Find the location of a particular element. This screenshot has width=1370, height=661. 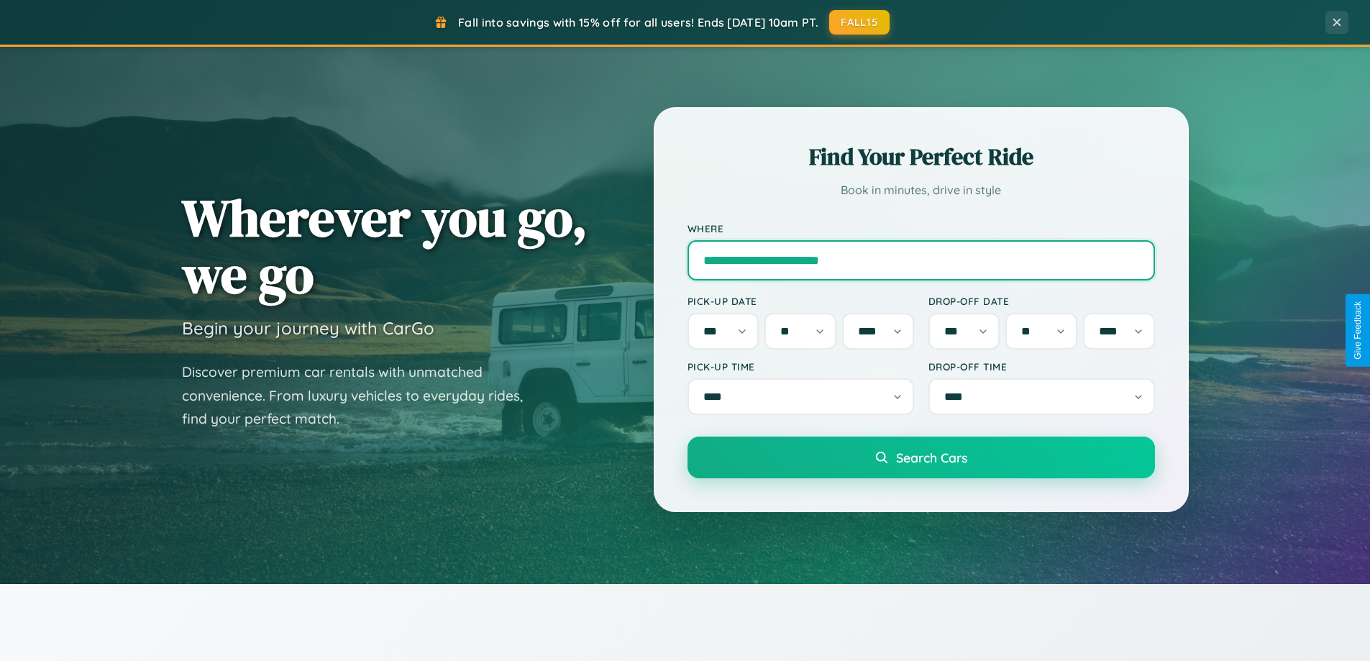

button: FALL15 is located at coordinates (859, 22).